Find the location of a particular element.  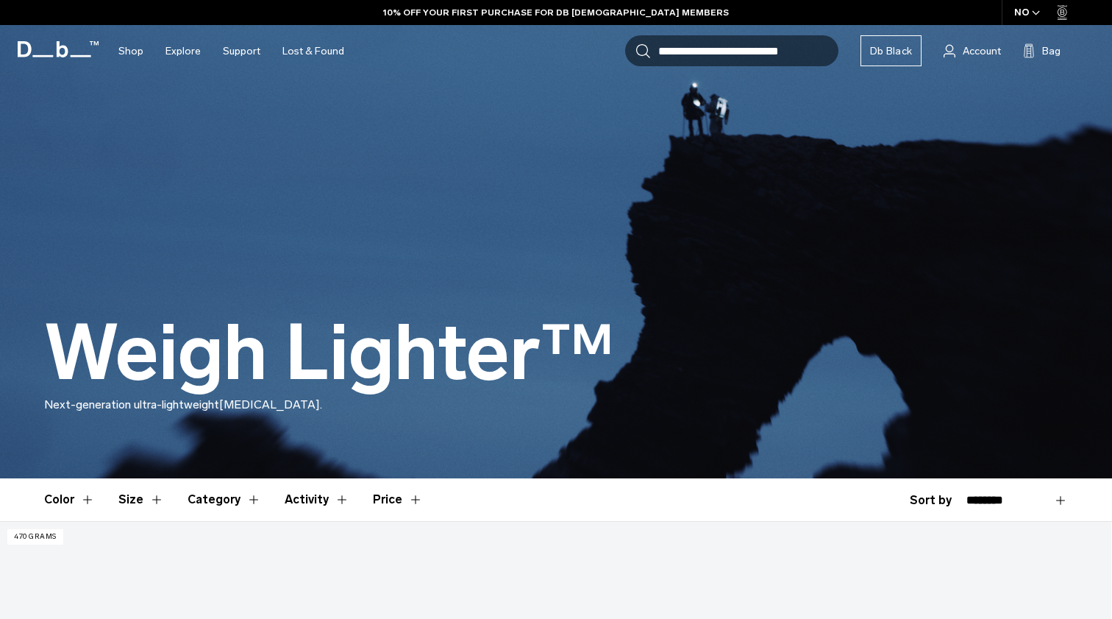

a: Account is located at coordinates (972, 51).